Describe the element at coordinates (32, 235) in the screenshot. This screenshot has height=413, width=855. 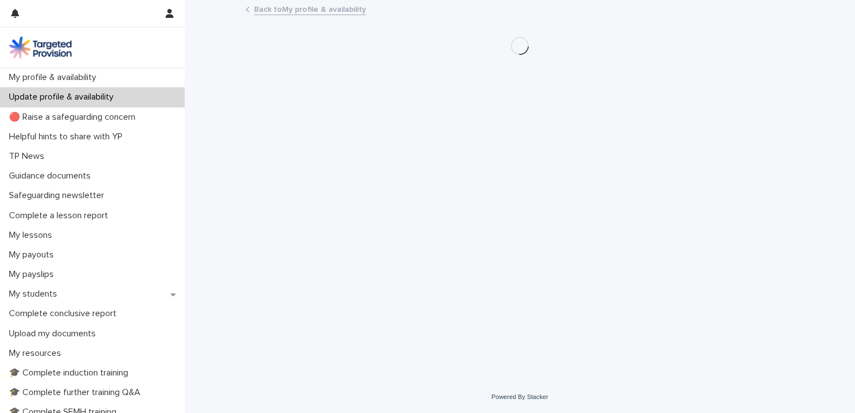
I see `p: My lessons` at that location.